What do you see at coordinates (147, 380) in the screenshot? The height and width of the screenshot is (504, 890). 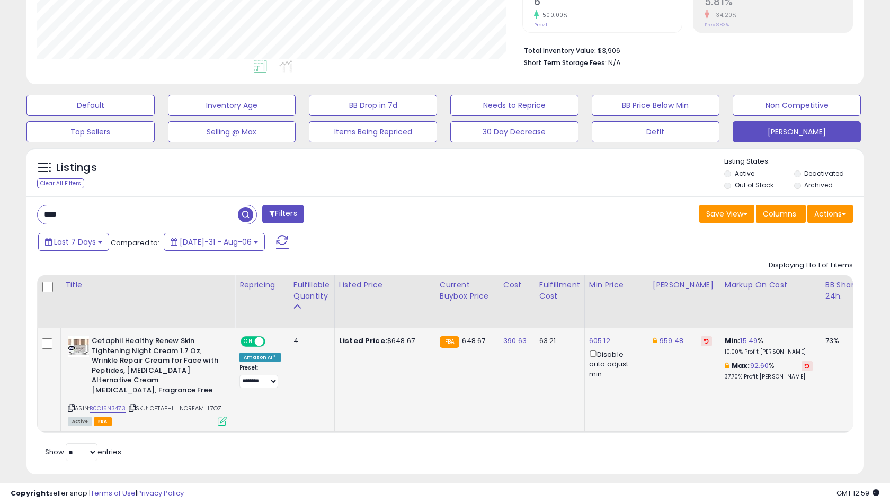 I see `div: ASIN:` at bounding box center [147, 380].